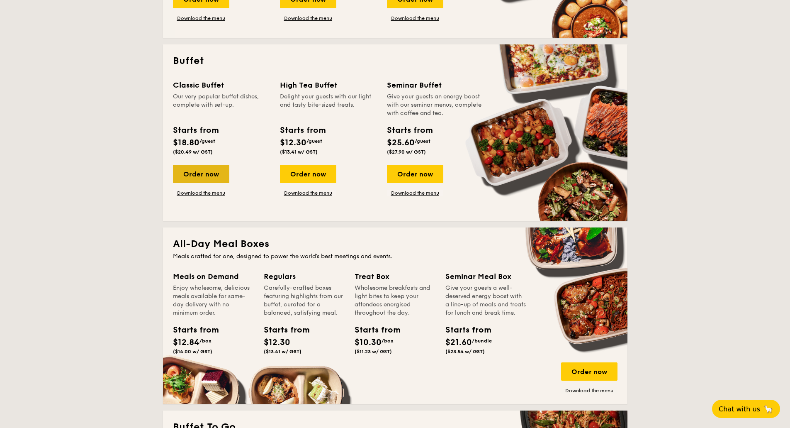  What do you see at coordinates (746, 409) in the screenshot?
I see `button: Chat with us🦙` at bounding box center [746, 409].